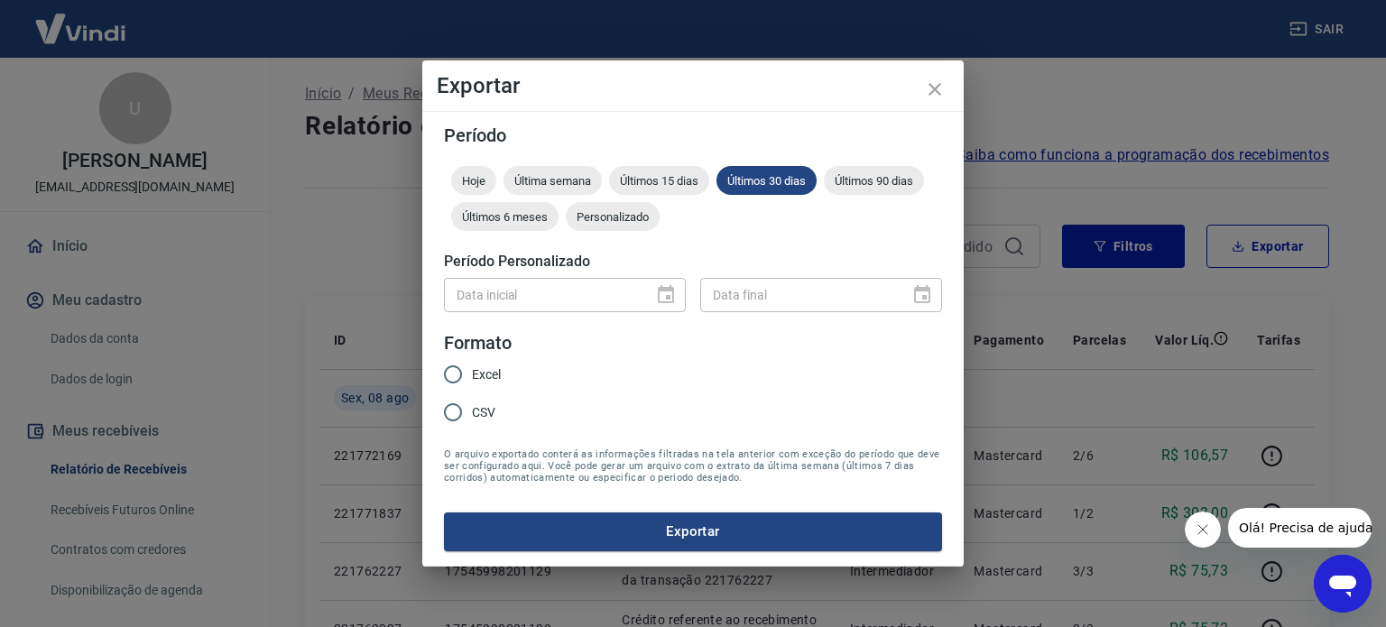  I want to click on div: Últimos 6 meses, so click(504, 217).